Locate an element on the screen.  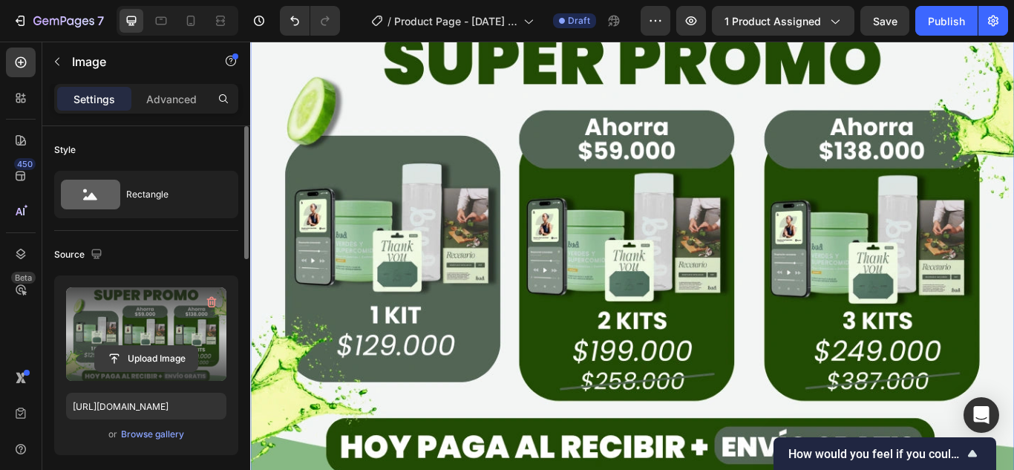
span: Save is located at coordinates (885, 21).